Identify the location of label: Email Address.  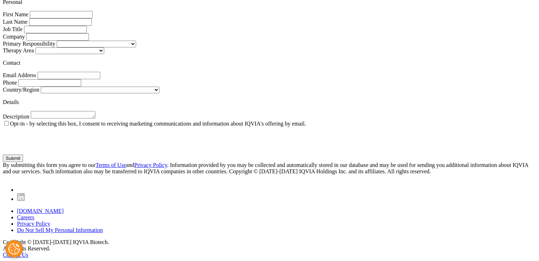
(19, 75).